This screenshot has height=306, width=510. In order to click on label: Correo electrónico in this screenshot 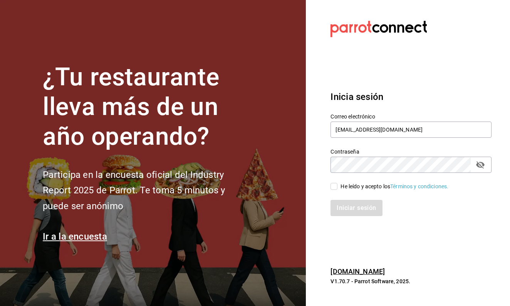, I will do `click(411, 116)`.